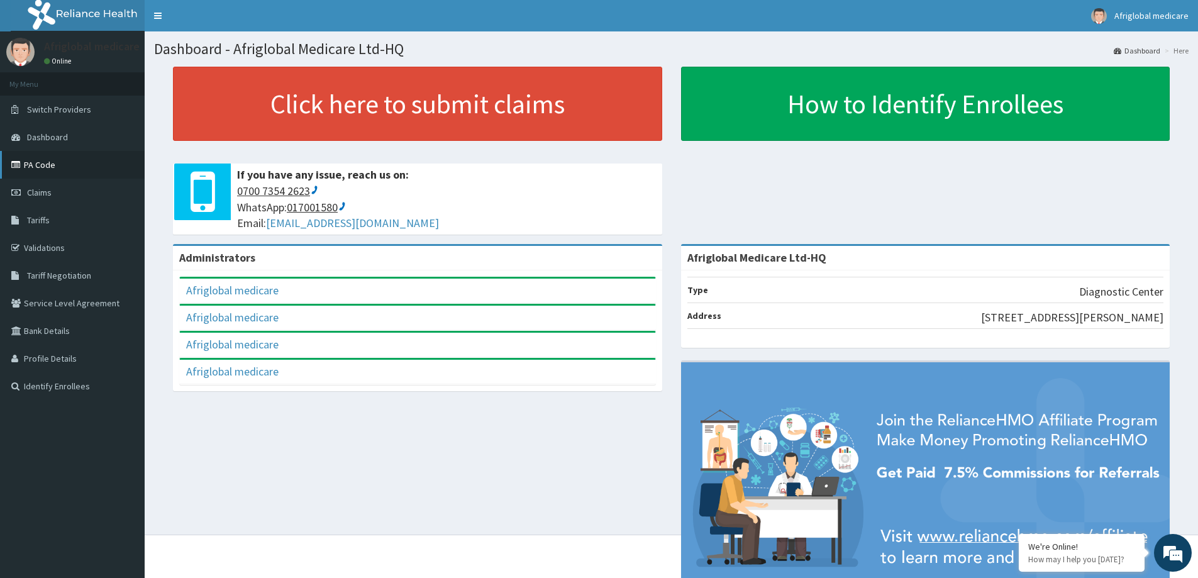  Describe the element at coordinates (39, 192) in the screenshot. I see `span: Claims` at that location.